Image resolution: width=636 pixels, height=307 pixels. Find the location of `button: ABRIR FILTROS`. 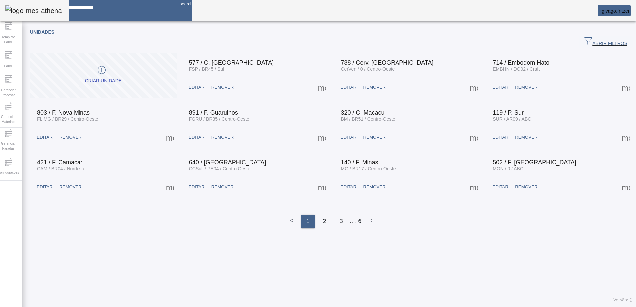

button: ABRIR FILTROS is located at coordinates (606, 42).